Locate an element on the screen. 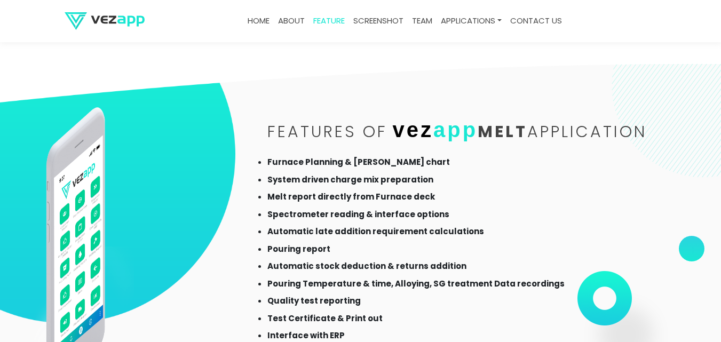  a: screenshot is located at coordinates (378, 21).